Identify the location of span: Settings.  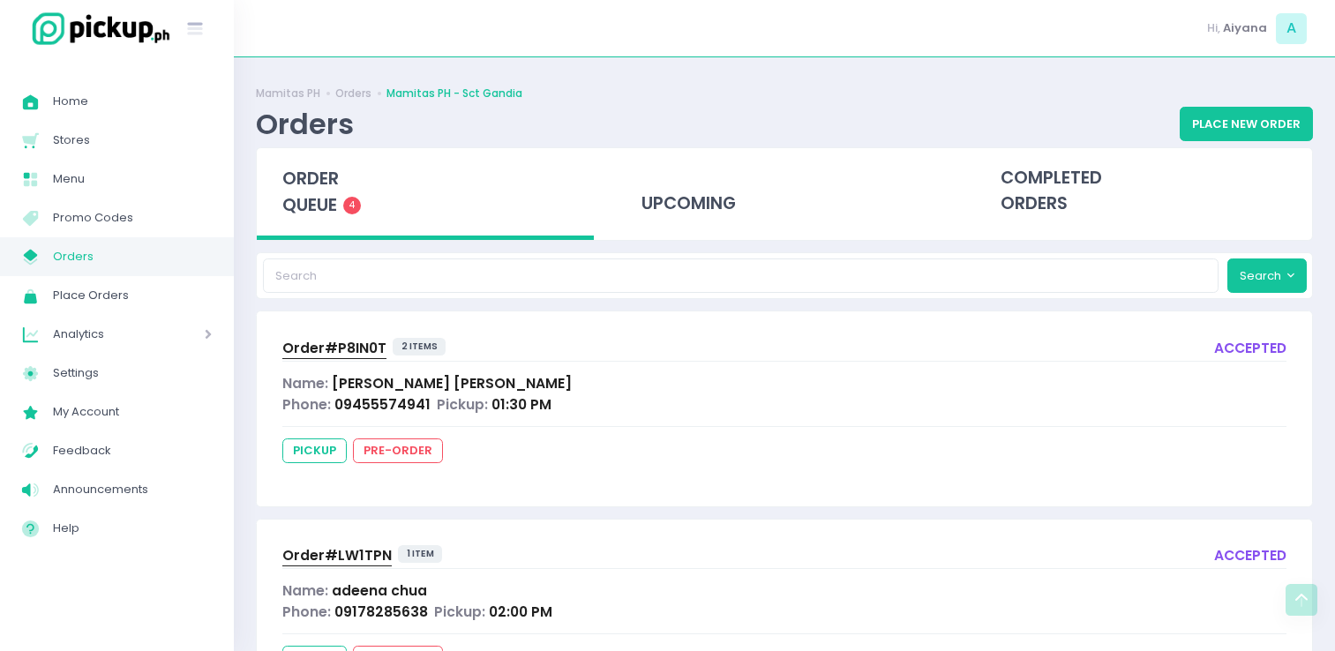
(132, 373).